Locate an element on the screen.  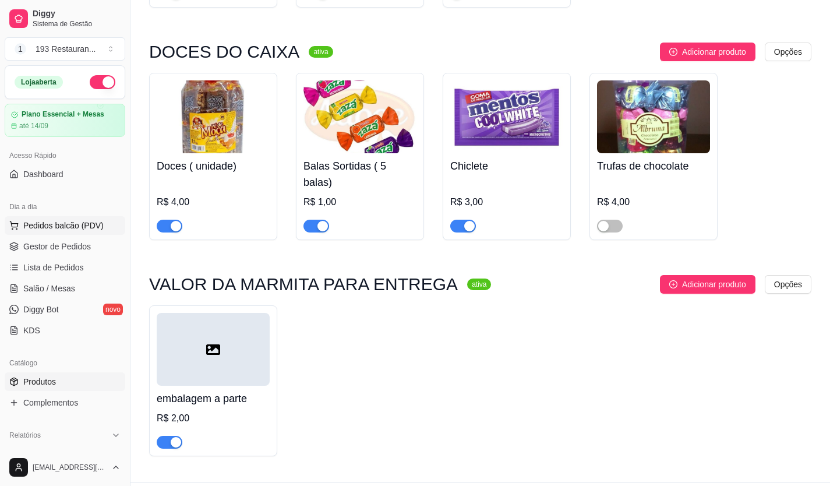
article: até 14/09 is located at coordinates (34, 126).